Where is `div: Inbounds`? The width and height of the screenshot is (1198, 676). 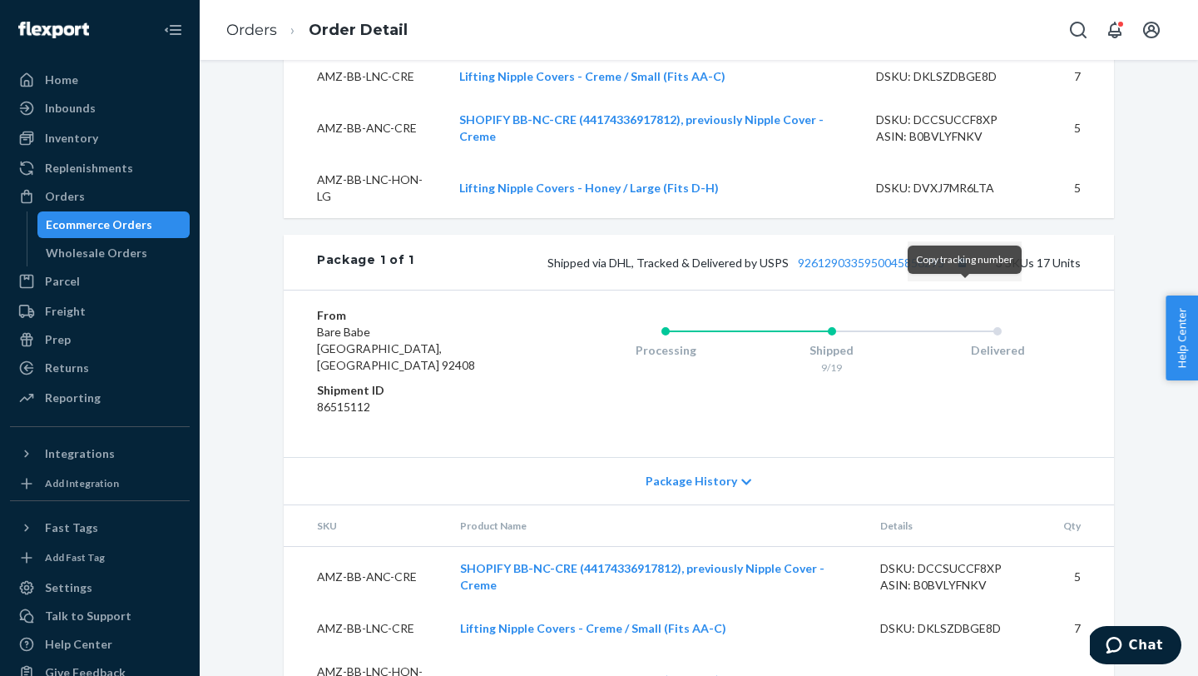 div: Inbounds is located at coordinates (70, 108).